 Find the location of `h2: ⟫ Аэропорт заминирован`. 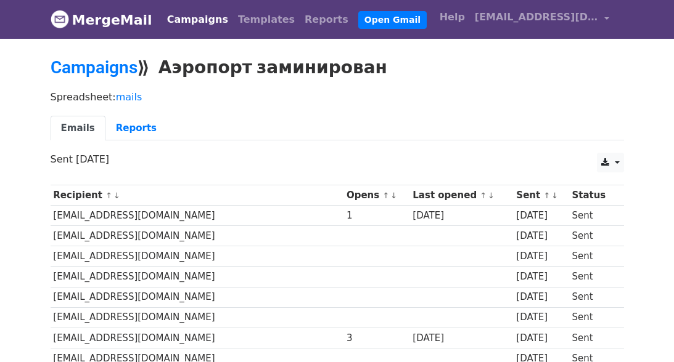

h2: ⟫ Аэропорт заминирован is located at coordinates (337, 68).